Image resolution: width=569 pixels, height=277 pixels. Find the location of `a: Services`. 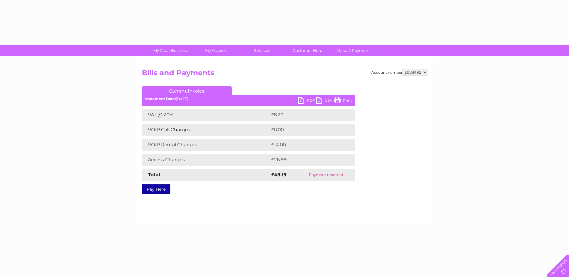

a: Services is located at coordinates (262, 50).